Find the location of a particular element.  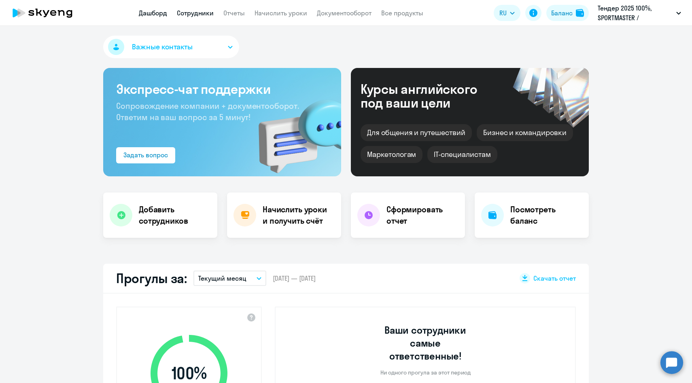

button: Задать вопрос is located at coordinates (146, 155).